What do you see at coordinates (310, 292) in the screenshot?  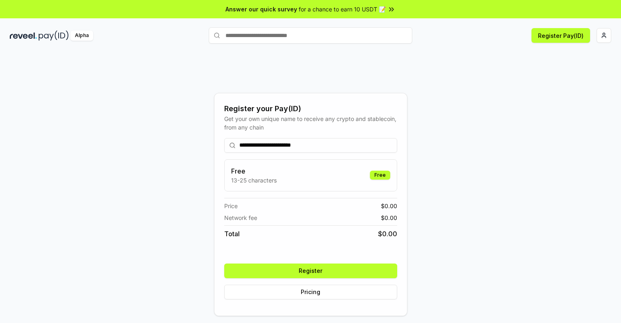 I see `button: Pricing` at bounding box center [310, 292].